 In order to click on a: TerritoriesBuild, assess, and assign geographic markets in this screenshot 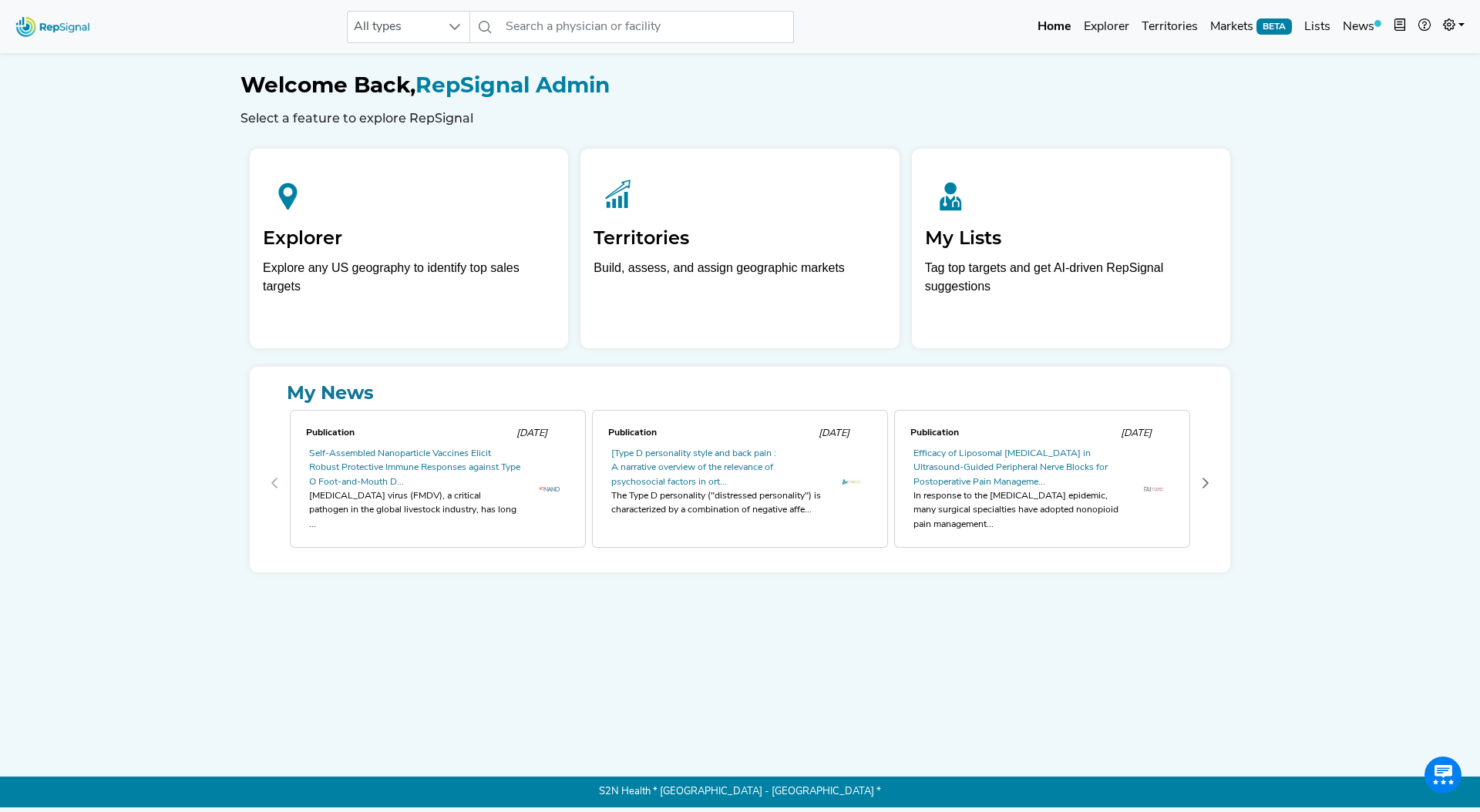, I will do `click(740, 248)`.